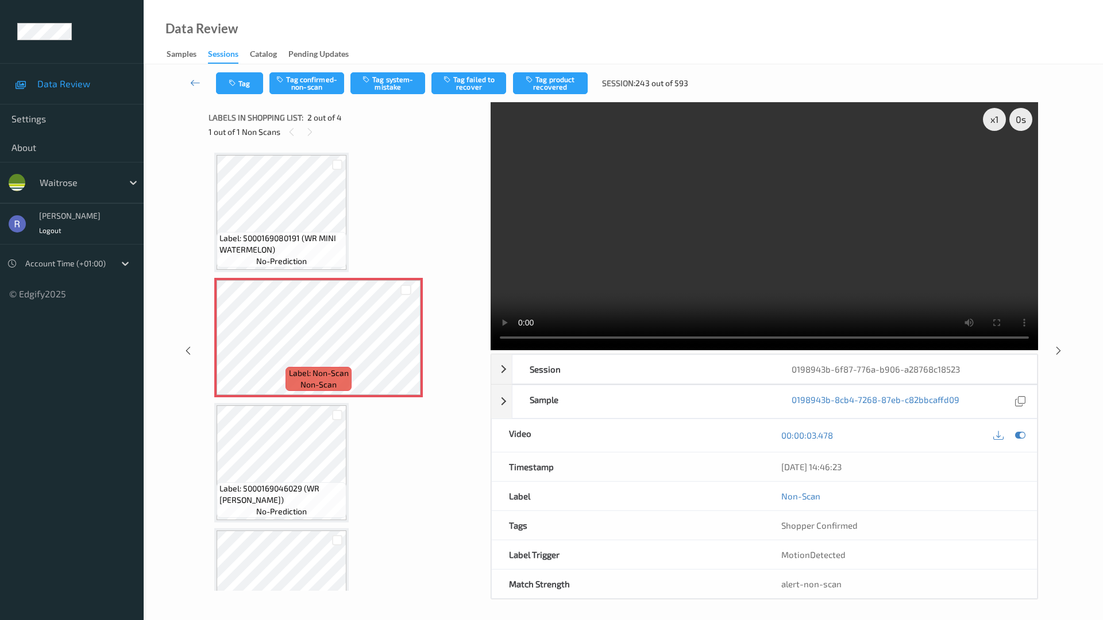 The height and width of the screenshot is (620, 1103). Describe the element at coordinates (764, 401) in the screenshot. I see `div: Sample0198943b-8cb4-7268-87eb-c82bbcaffd09` at that location.